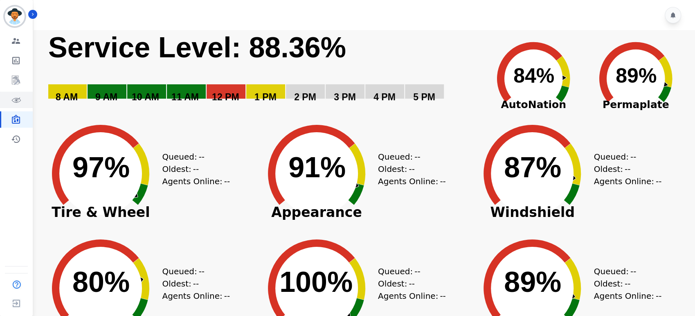  What do you see at coordinates (316, 282) in the screenshot?
I see `text: 100%` at bounding box center [316, 282].